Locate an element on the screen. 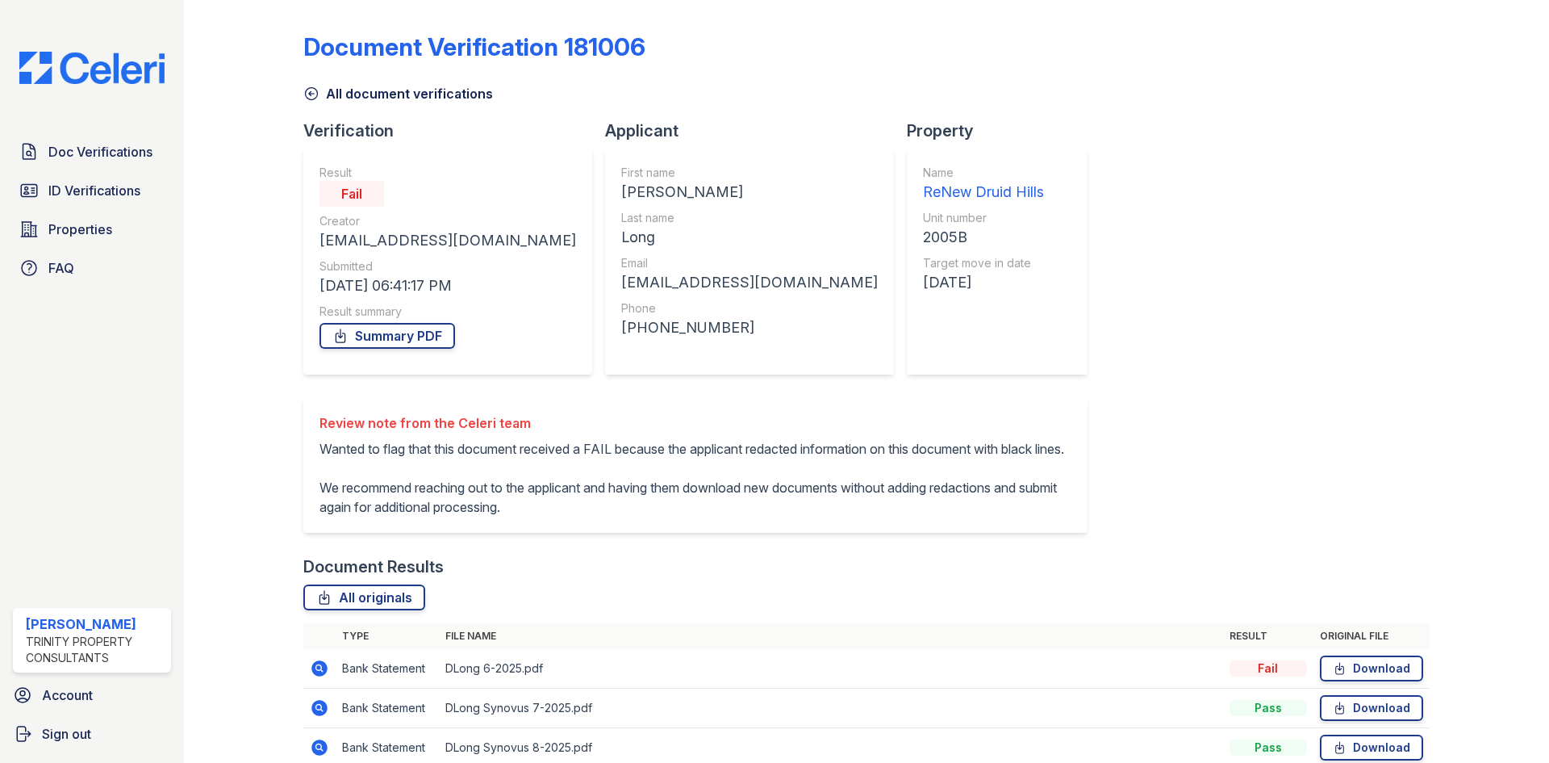  a: Account is located at coordinates (92, 695).